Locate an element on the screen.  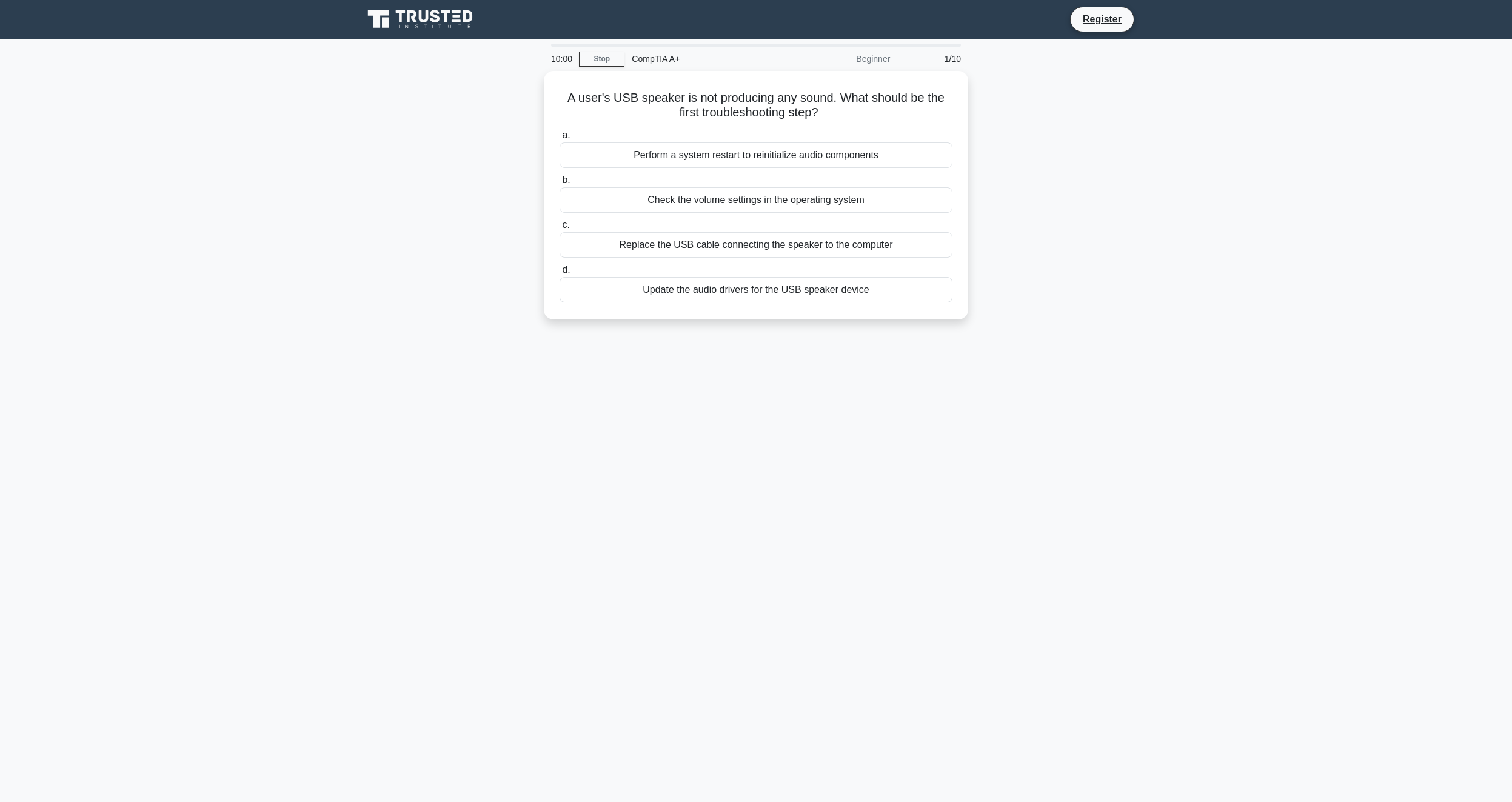
a: Stop is located at coordinates (601, 59).